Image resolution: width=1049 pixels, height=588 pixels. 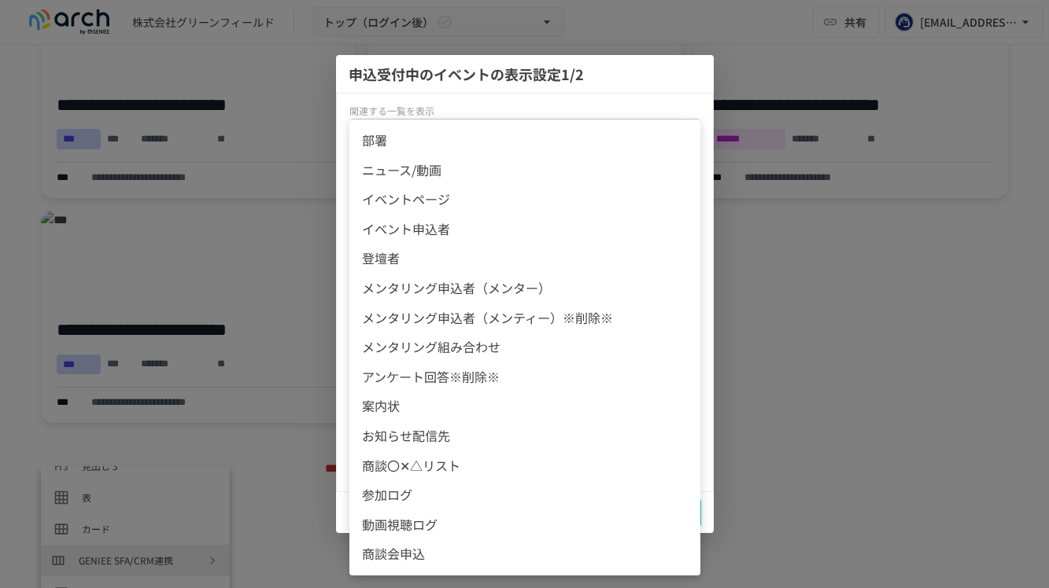 I want to click on span: 登壇者, so click(x=525, y=259).